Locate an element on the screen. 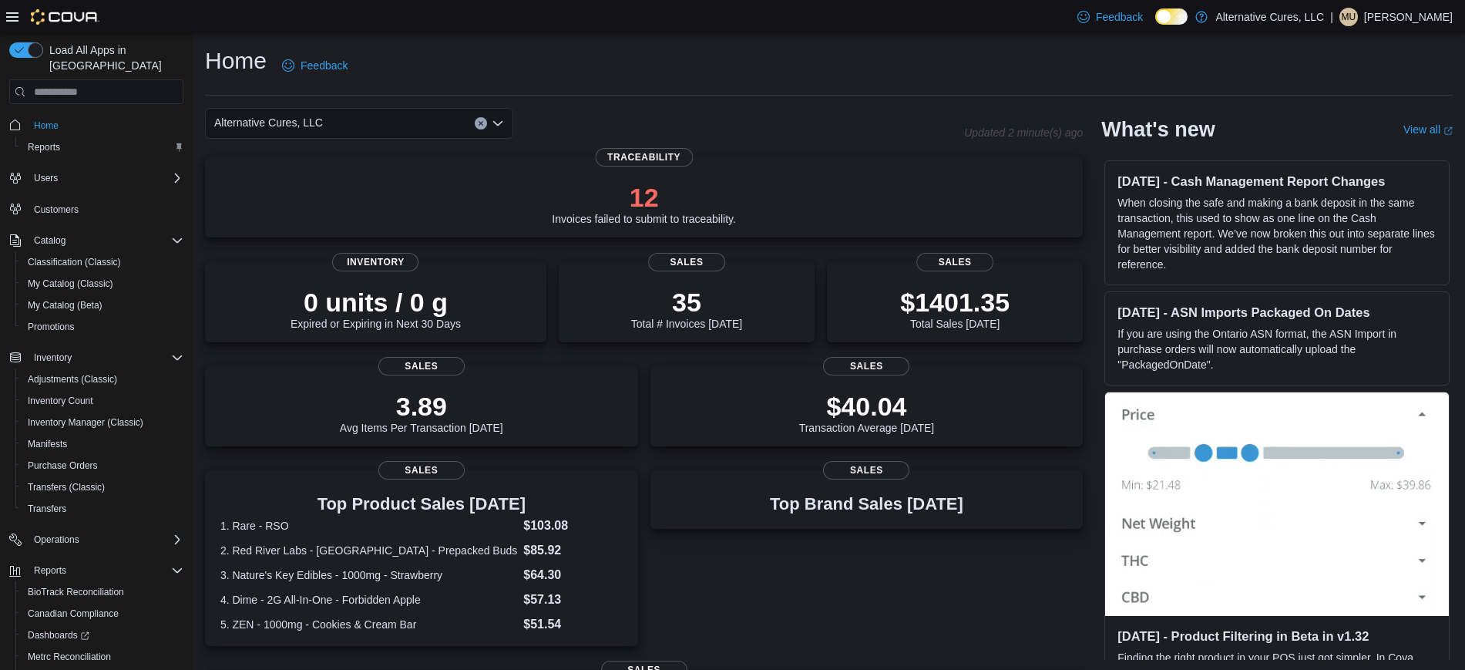 The image size is (1465, 670). a: My Catalog (Classic) is located at coordinates (70, 284).